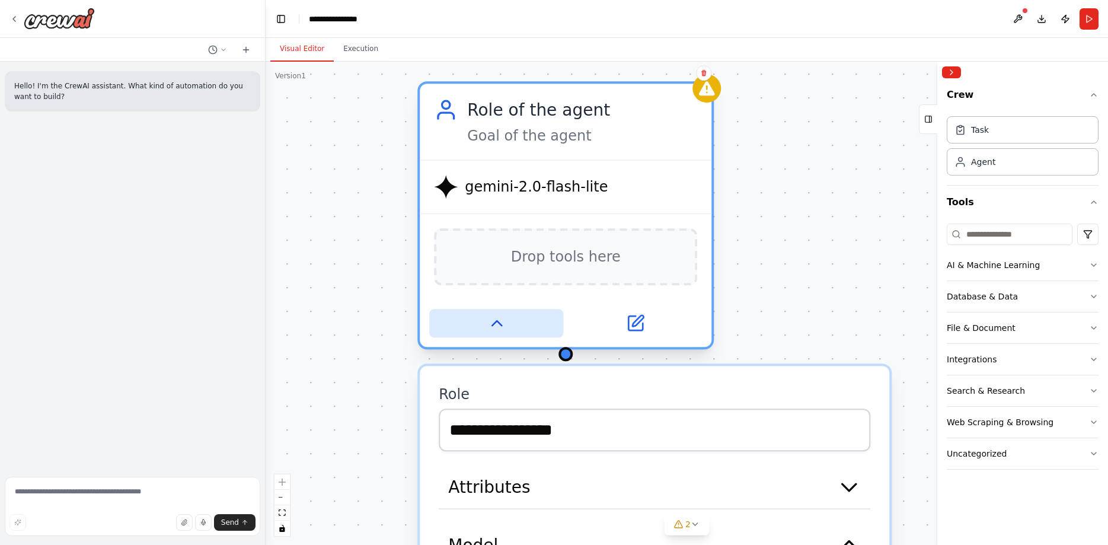 This screenshot has height=545, width=1108. Describe the element at coordinates (282, 528) in the screenshot. I see `button: toggle interactivity` at that location.